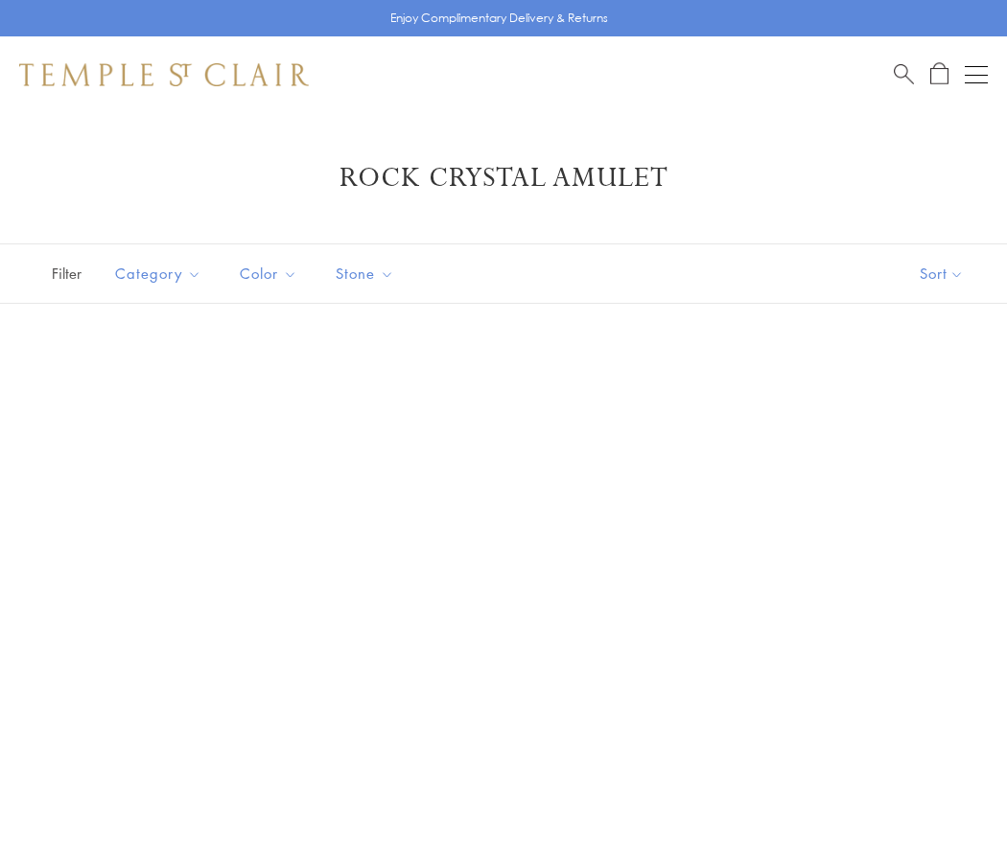 This screenshot has height=851, width=1007. What do you see at coordinates (158, 273) in the screenshot?
I see `button: Category` at bounding box center [158, 273].